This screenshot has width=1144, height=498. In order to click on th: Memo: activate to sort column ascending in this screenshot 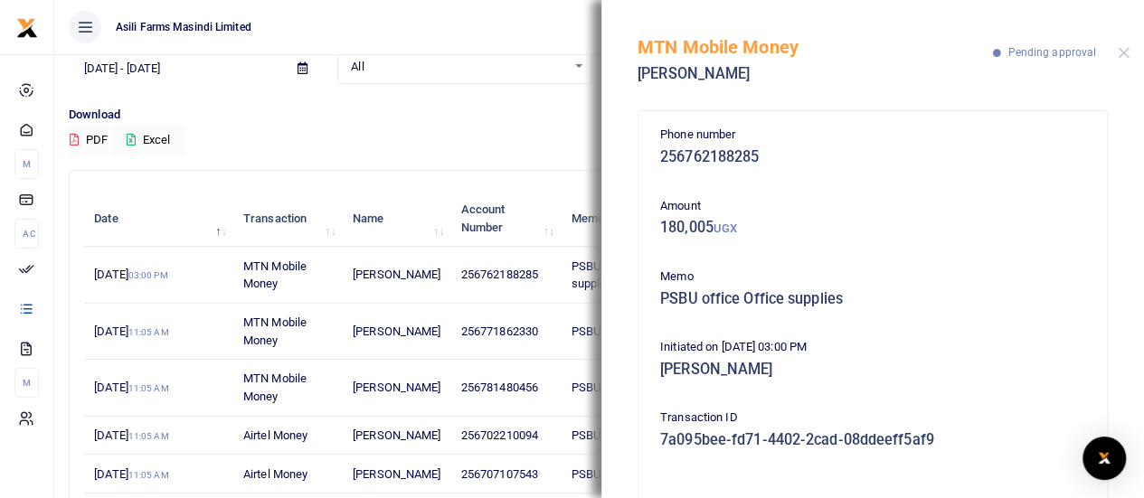, I will do `click(638, 219)`.